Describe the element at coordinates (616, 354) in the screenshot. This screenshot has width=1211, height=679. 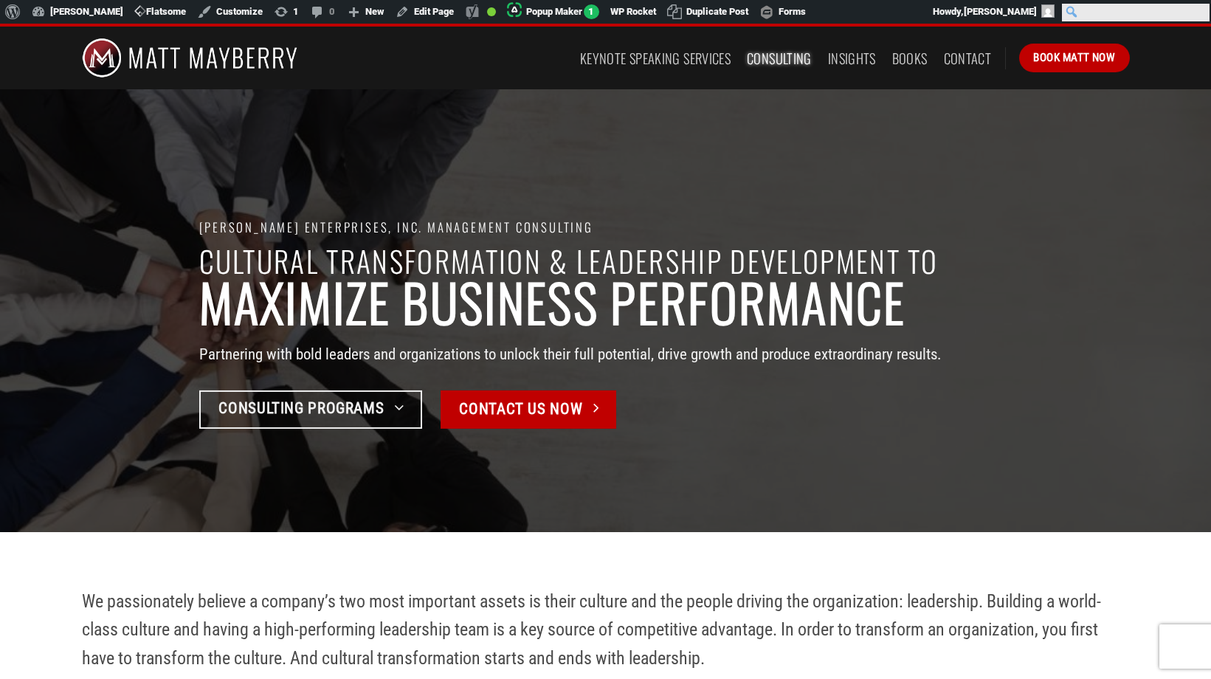
I see `p: Partnering with bold leaders and organizations to unlock their full potential, drive growth and p...` at that location.